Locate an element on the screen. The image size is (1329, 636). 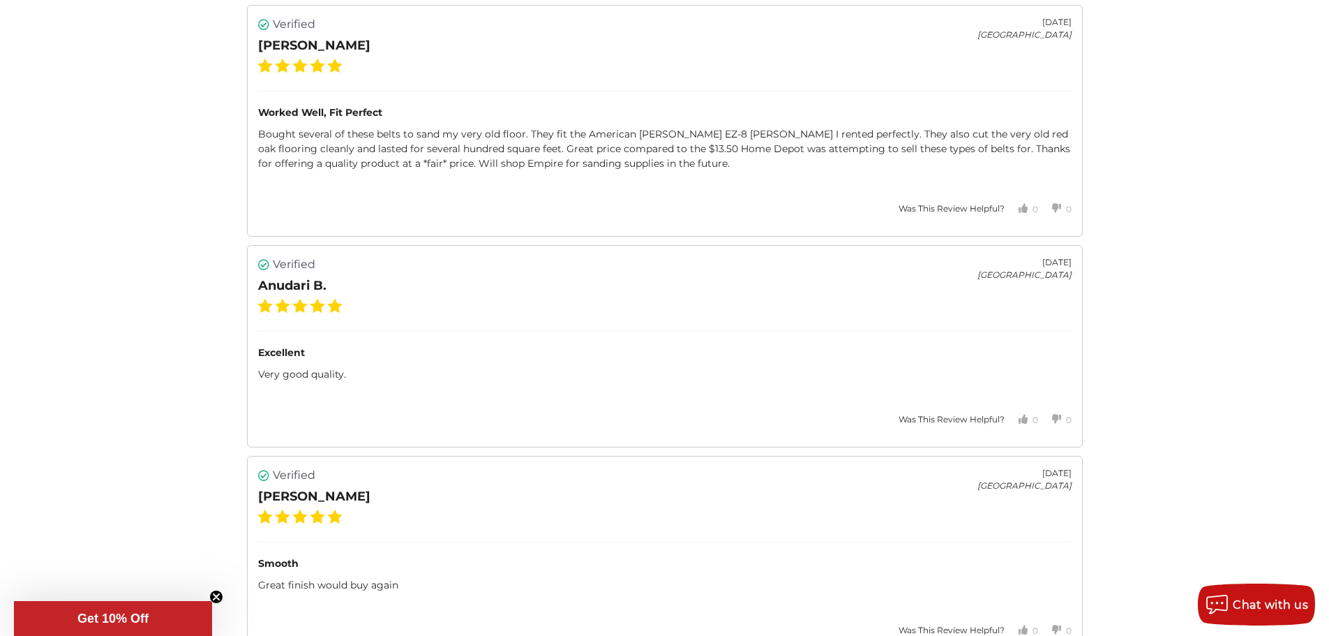
span: Will shop Empire for sanding supplies in the future. is located at coordinates (604, 163).